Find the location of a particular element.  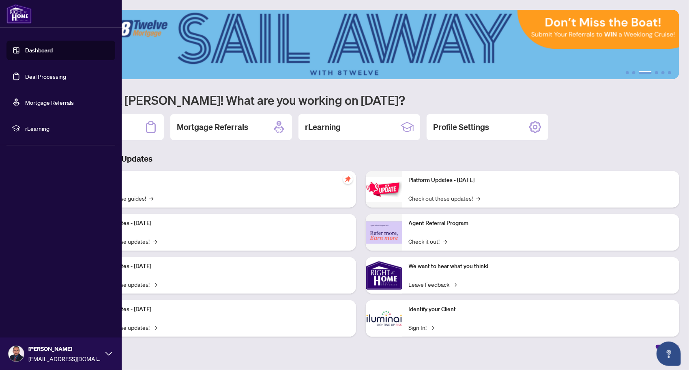

p: Agent Referral Program is located at coordinates (541, 223).